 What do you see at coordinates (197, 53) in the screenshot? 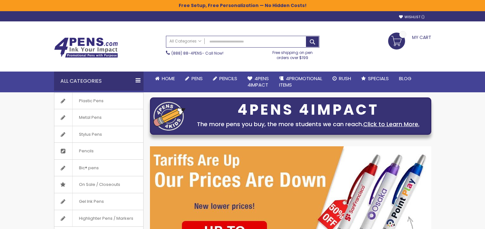
I see `span: - Call Now!` at bounding box center [197, 53].